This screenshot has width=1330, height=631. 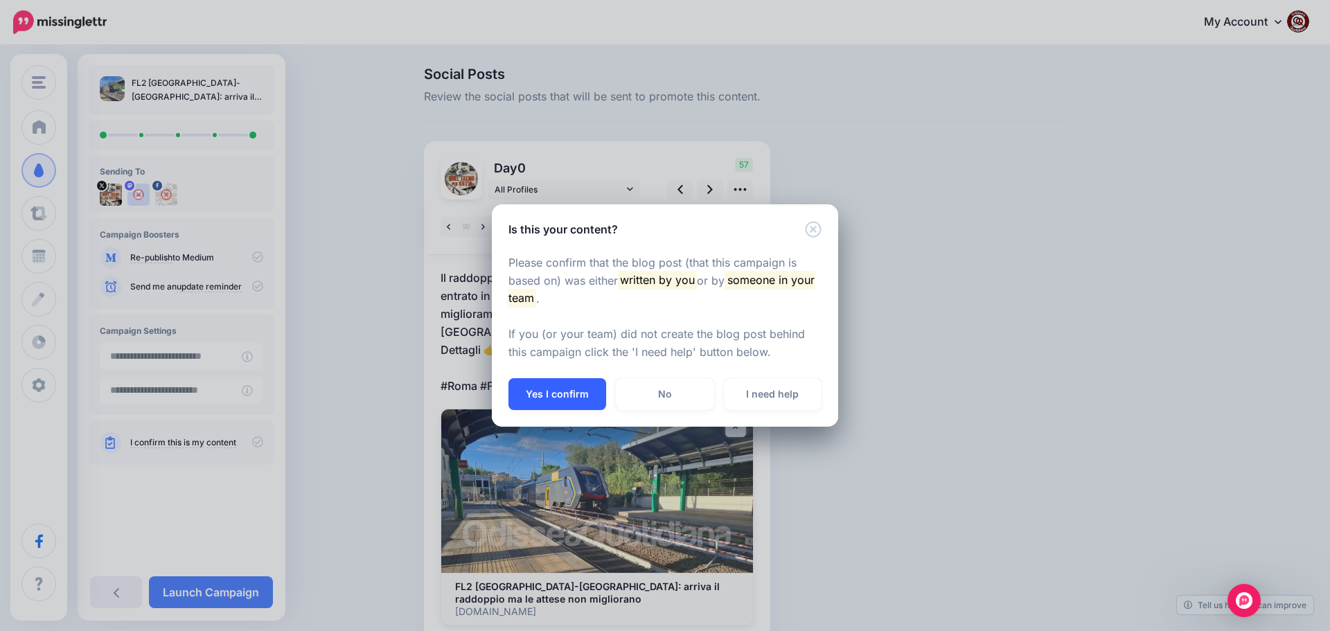 What do you see at coordinates (662, 289) in the screenshot?
I see `mark: someone in your team` at bounding box center [662, 289].